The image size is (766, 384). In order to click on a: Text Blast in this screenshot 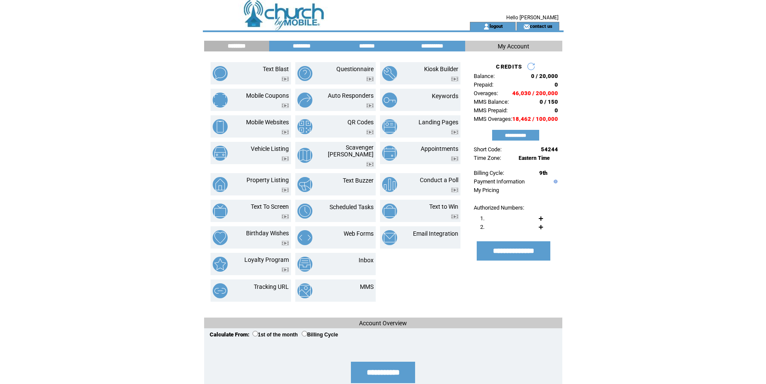, I will do `click(276, 69)`.